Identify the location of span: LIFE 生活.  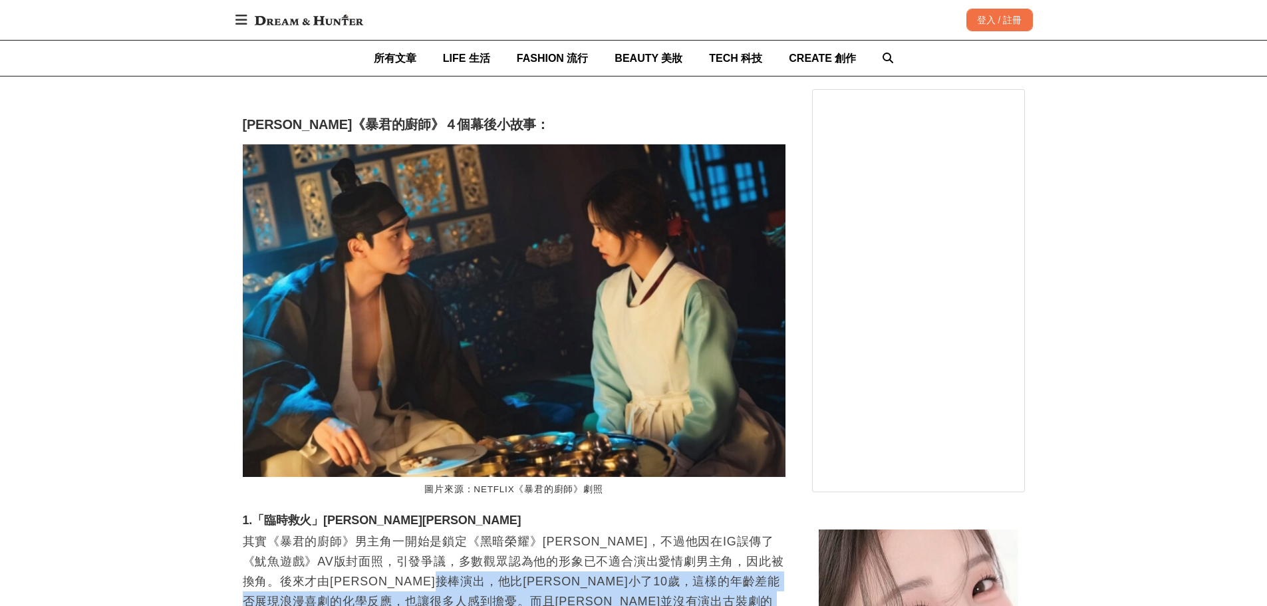
(466, 58).